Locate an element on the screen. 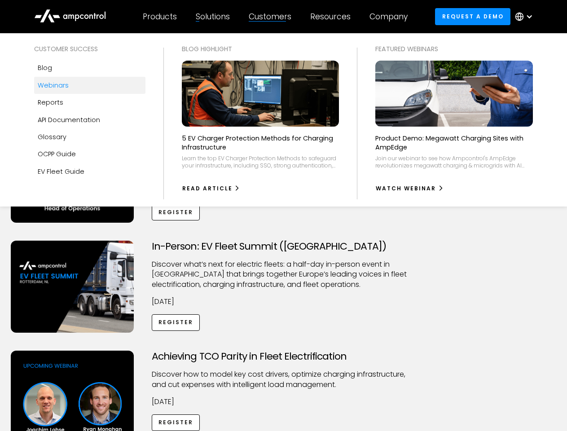  div: API Documentation is located at coordinates (69, 120).